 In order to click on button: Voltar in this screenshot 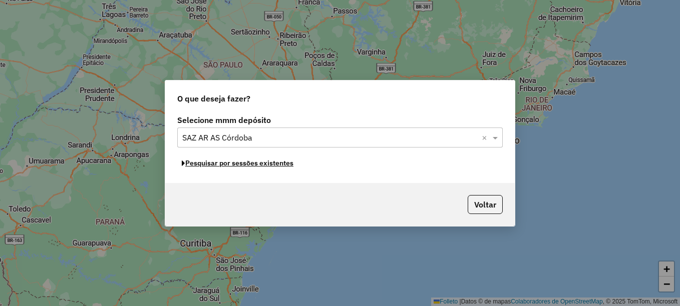, I will do `click(485, 205)`.